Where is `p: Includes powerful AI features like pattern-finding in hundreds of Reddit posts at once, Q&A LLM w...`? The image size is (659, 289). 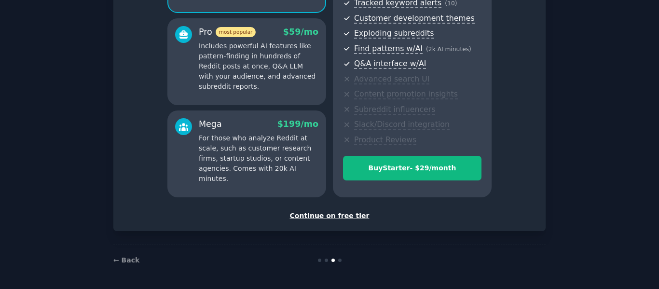 p: Includes powerful AI features like pattern-finding in hundreds of Reddit posts at once, Q&A LLM w... is located at coordinates (259, 66).